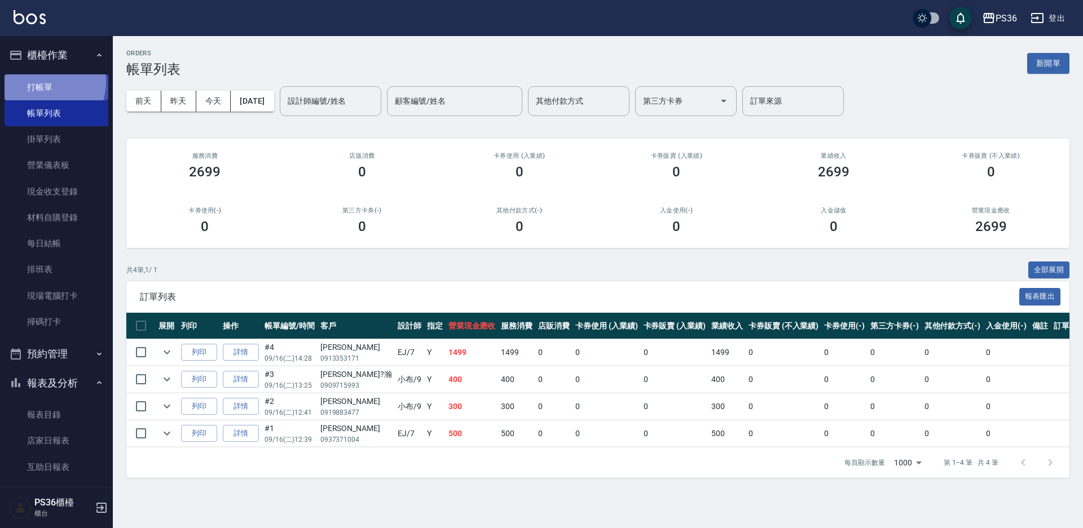 The image size is (1083, 528). What do you see at coordinates (674, 326) in the screenshot?
I see `th: 卡券販賣 (入業績)` at bounding box center [674, 326].